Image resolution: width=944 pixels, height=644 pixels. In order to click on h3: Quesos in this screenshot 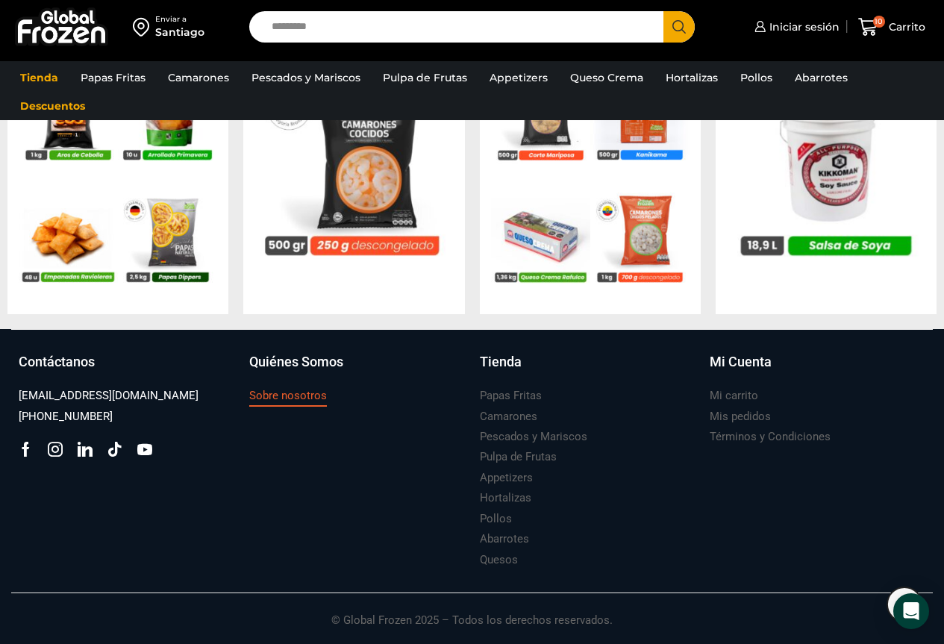, I will do `click(499, 560)`.